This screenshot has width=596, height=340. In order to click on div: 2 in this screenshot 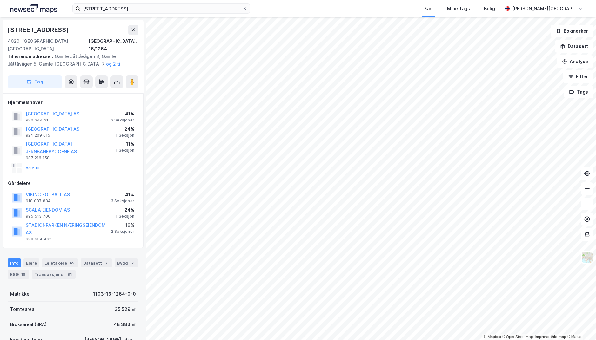, I will do `click(132, 263)`.